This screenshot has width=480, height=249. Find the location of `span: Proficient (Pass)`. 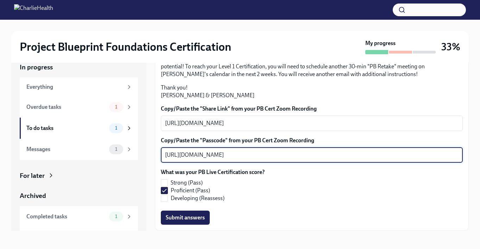

span: Proficient (Pass) is located at coordinates (191, 191).